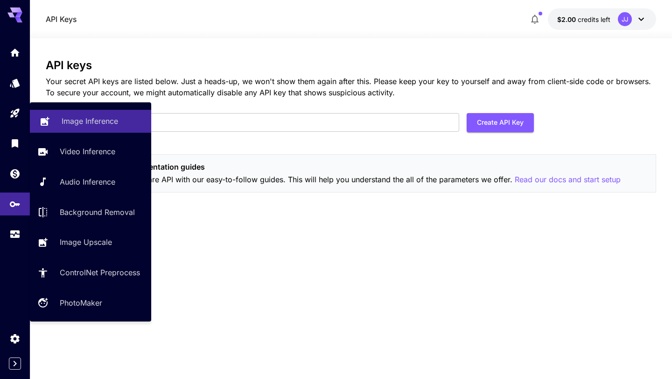 The width and height of the screenshot is (672, 379). I want to click on span: credits left, so click(594, 19).